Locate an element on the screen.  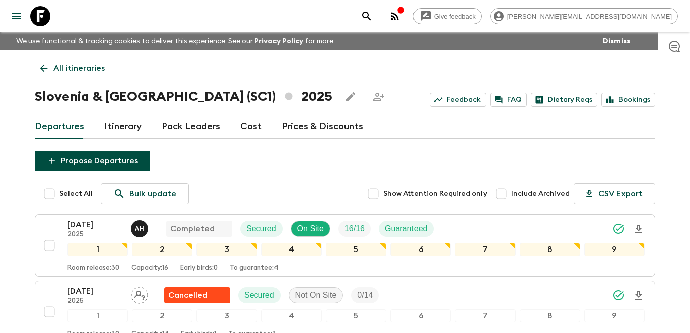
p: To guarantee: 4 is located at coordinates (254, 268).